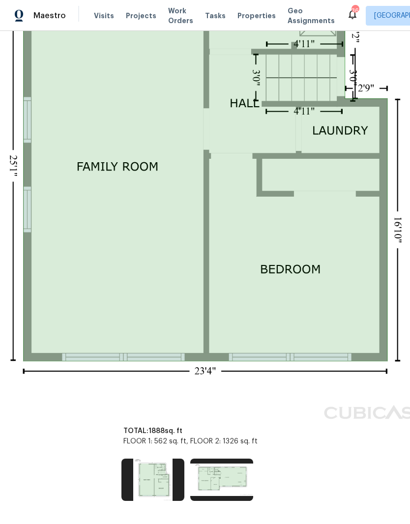 The image size is (410, 524). Describe the element at coordinates (190, 442) in the screenshot. I see `p: FLOOR 1: 562 sq. ft, FLOOR 2: 1326 sq. ft` at that location.